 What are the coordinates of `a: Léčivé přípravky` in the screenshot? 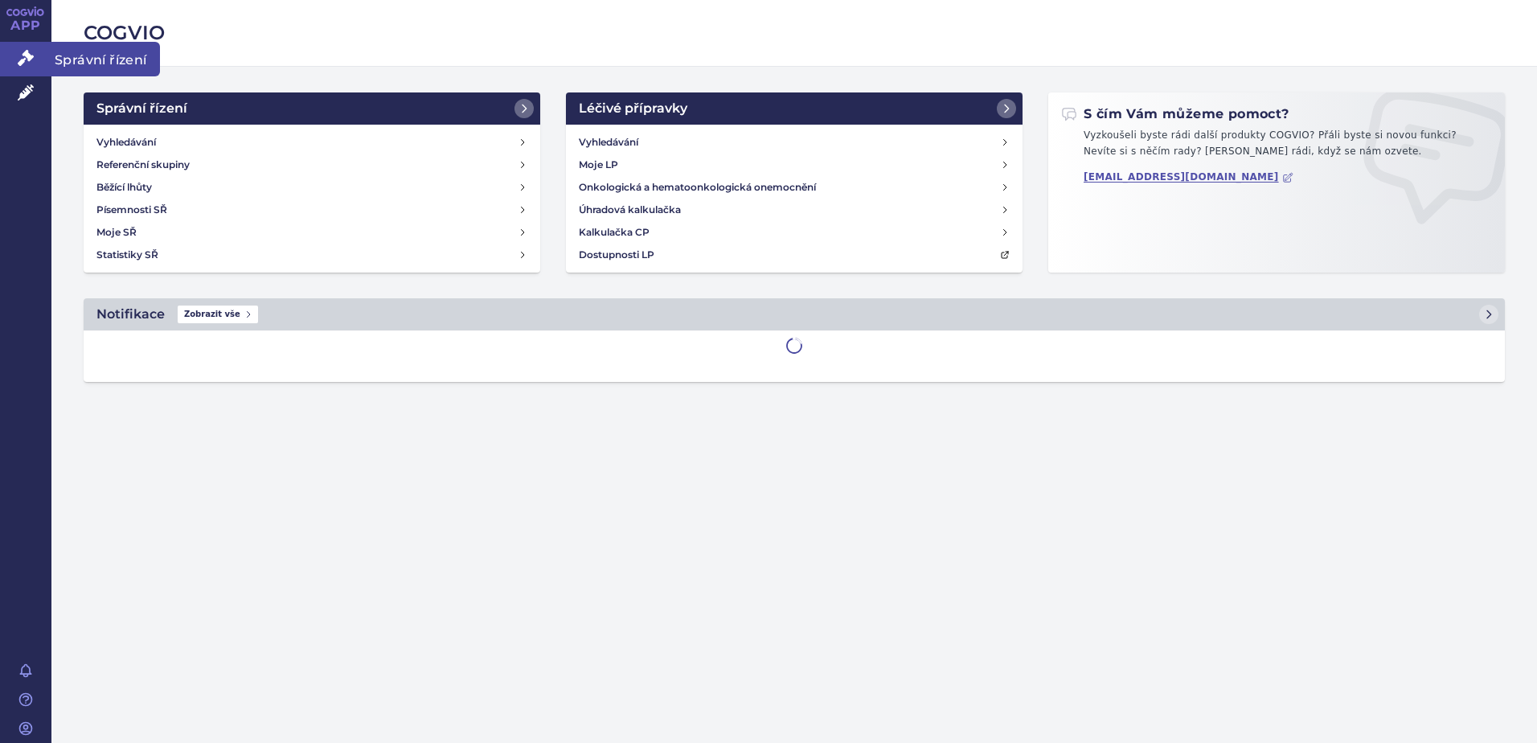 It's located at (794, 109).